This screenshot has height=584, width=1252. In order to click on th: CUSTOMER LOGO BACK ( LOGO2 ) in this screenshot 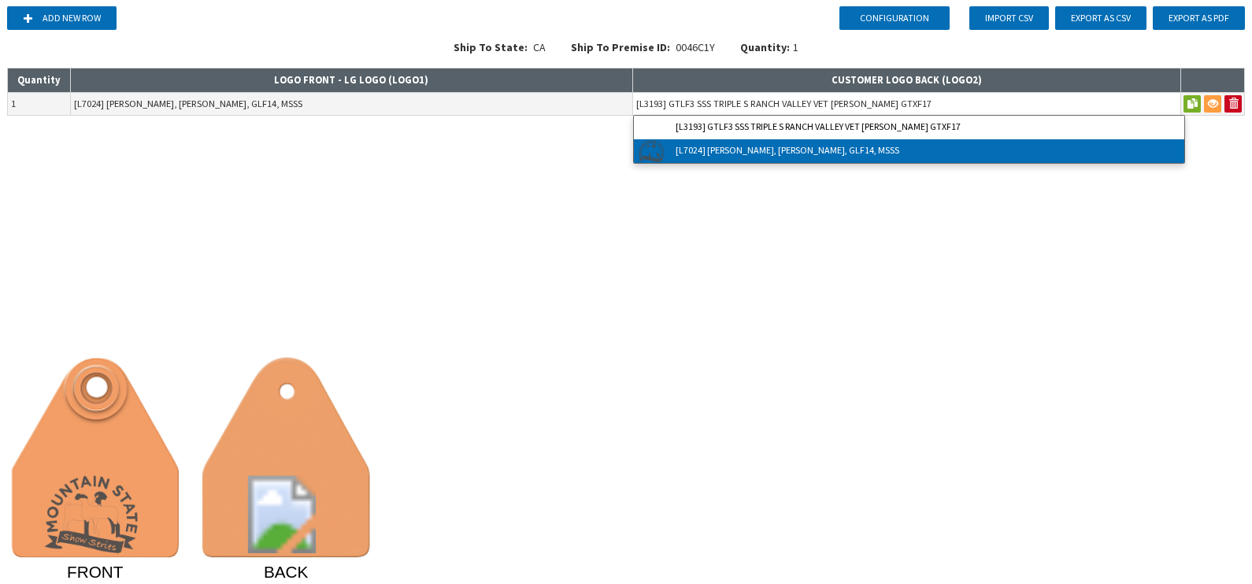, I will do `click(907, 80)`.